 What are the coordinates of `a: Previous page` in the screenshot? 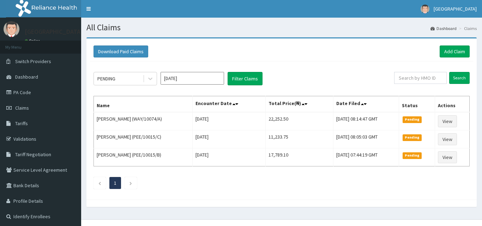 It's located at (99, 183).